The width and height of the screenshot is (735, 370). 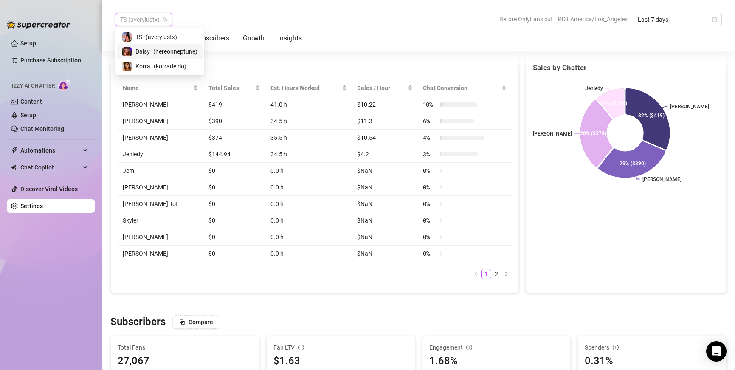 What do you see at coordinates (234, 138) in the screenshot?
I see `td: $374` at bounding box center [234, 138].